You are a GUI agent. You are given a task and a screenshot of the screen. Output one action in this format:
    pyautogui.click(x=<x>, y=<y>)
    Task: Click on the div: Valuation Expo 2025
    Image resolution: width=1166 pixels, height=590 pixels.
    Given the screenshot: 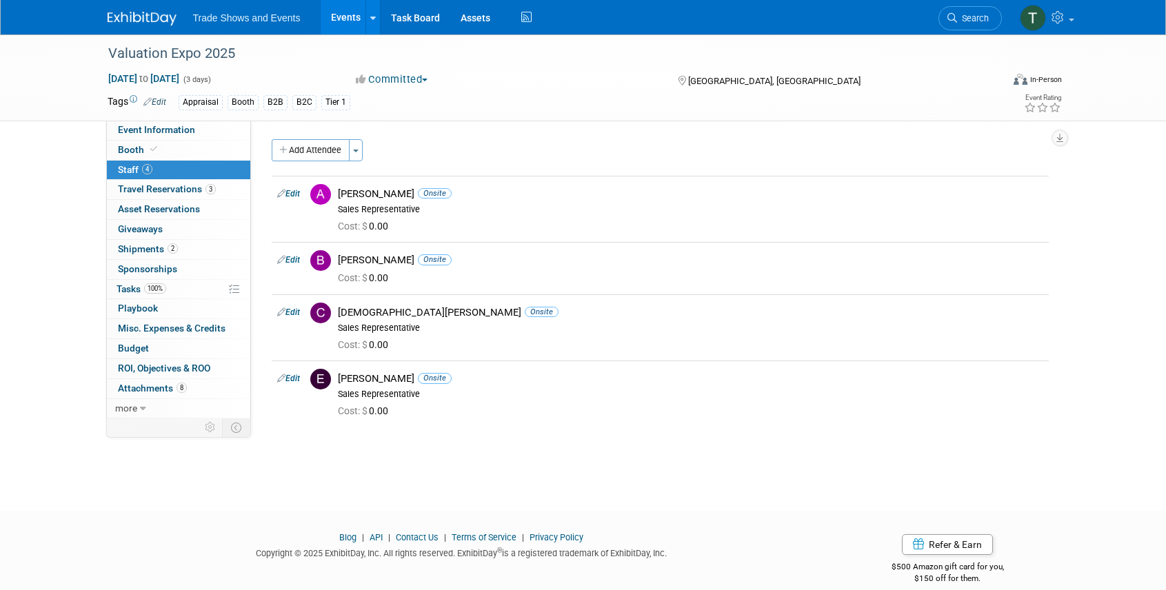 What is the action you would take?
    pyautogui.click(x=542, y=54)
    